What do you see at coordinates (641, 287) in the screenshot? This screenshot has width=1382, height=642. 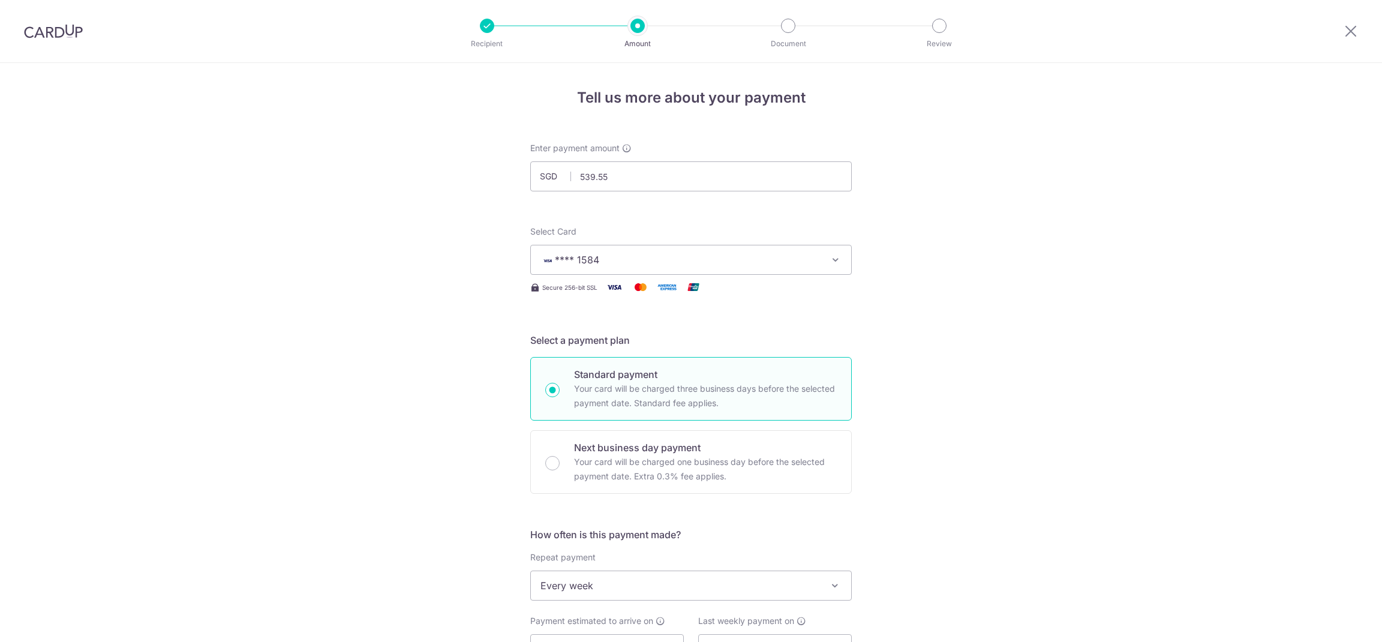 I see `img: Mastercard` at bounding box center [641, 287].